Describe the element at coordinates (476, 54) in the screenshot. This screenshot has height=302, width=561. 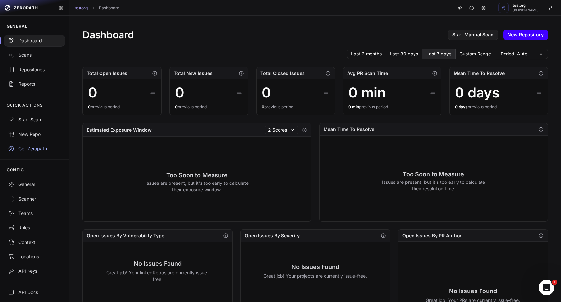
I see `button: Custom Range` at that location.